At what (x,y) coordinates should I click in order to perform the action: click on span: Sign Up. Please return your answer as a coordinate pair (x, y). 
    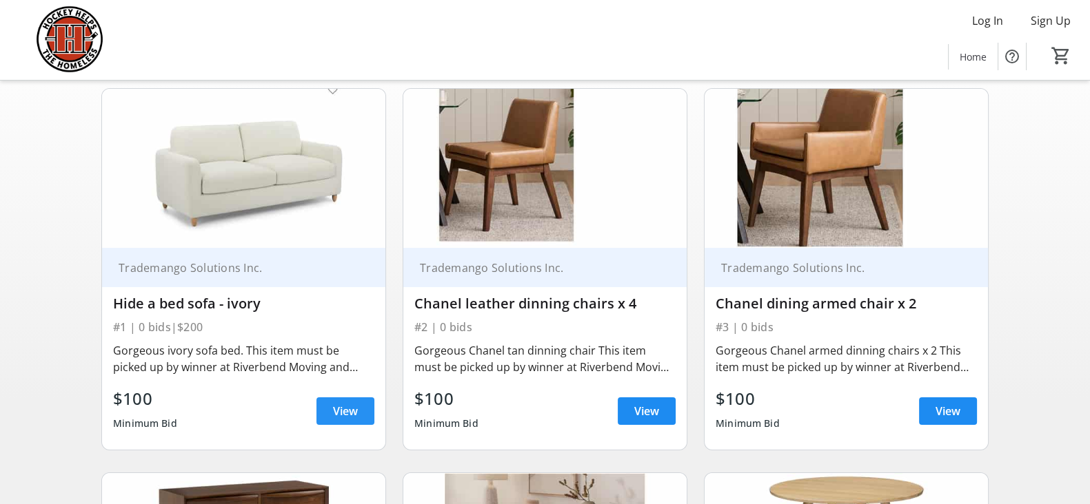
    Looking at the image, I should click on (1050, 21).